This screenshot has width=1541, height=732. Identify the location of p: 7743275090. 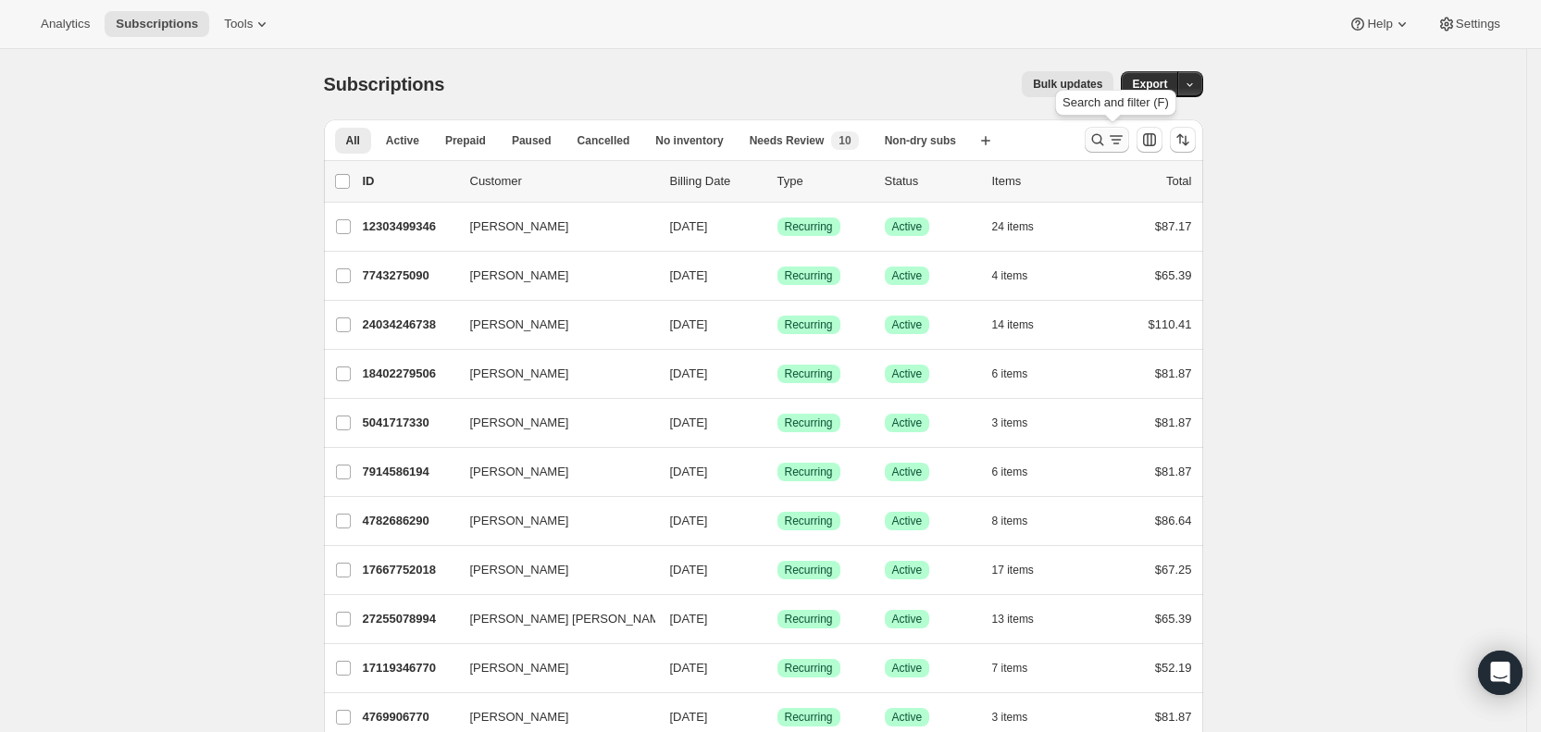
(409, 276).